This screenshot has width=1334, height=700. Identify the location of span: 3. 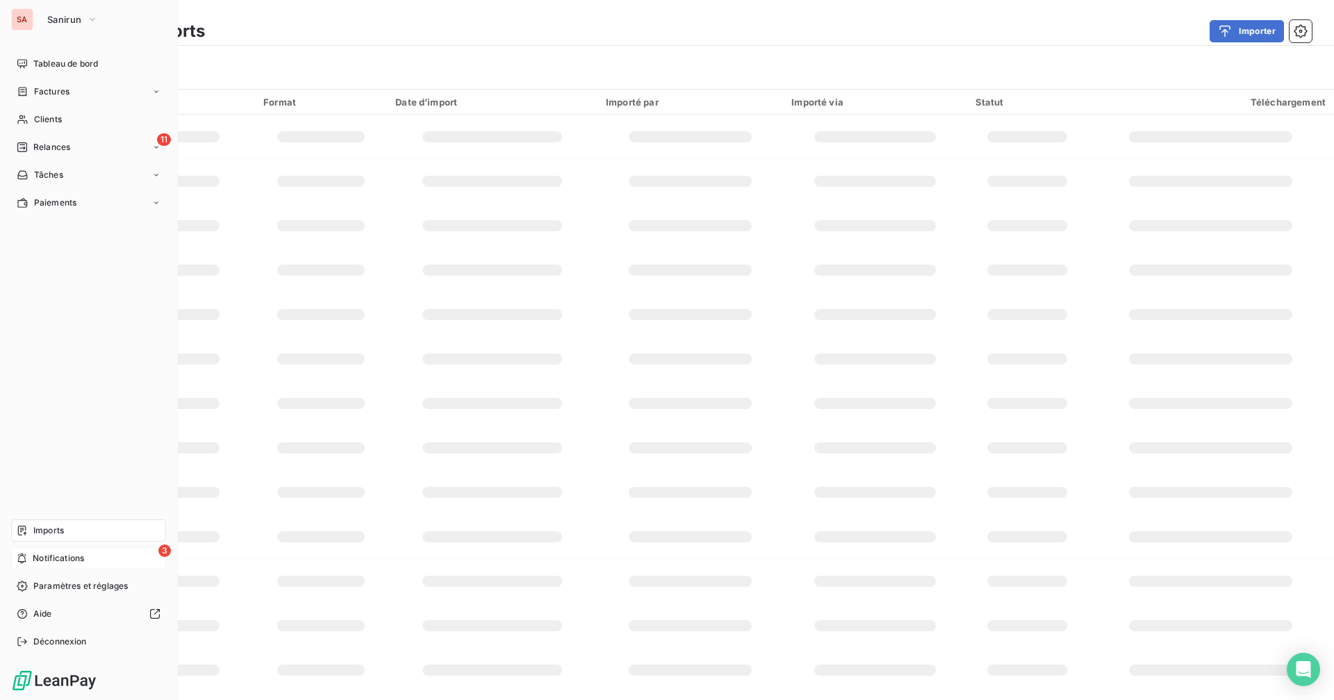
(165, 551).